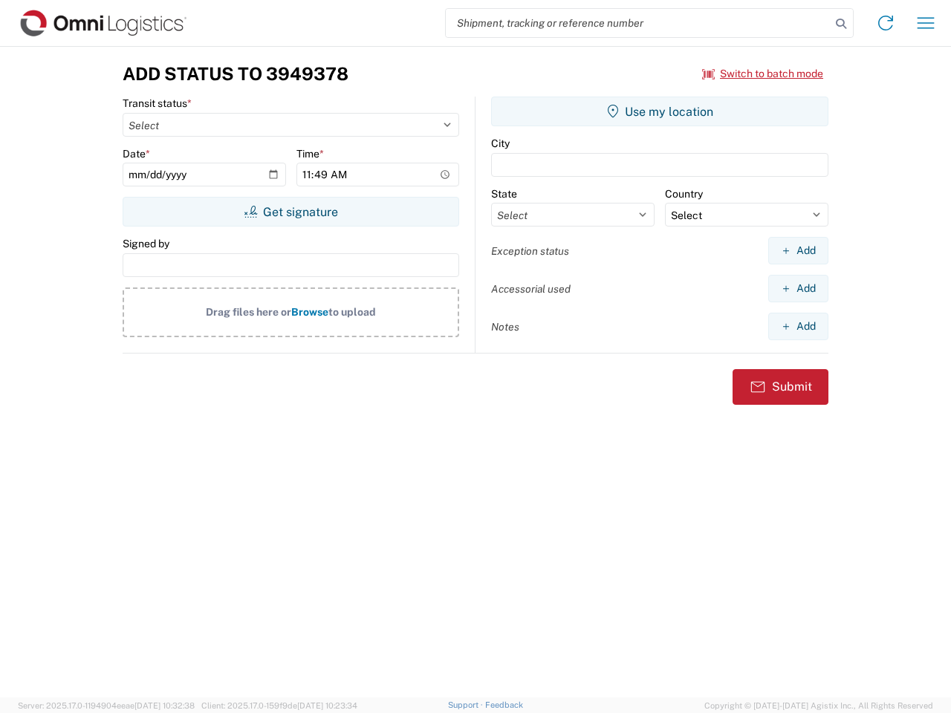  I want to click on a: Support, so click(467, 705).